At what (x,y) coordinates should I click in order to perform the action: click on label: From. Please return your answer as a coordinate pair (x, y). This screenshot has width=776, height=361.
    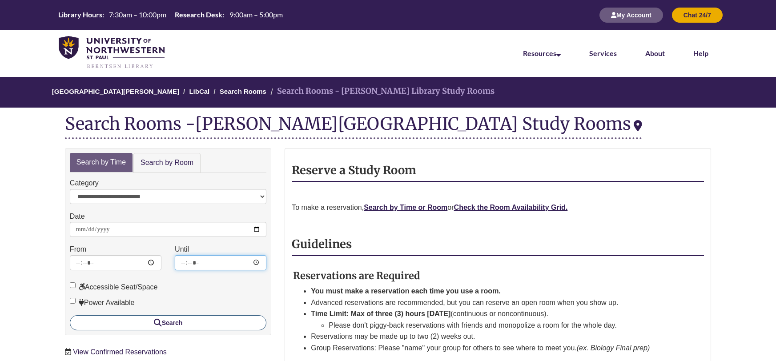
    Looking at the image, I should click on (78, 250).